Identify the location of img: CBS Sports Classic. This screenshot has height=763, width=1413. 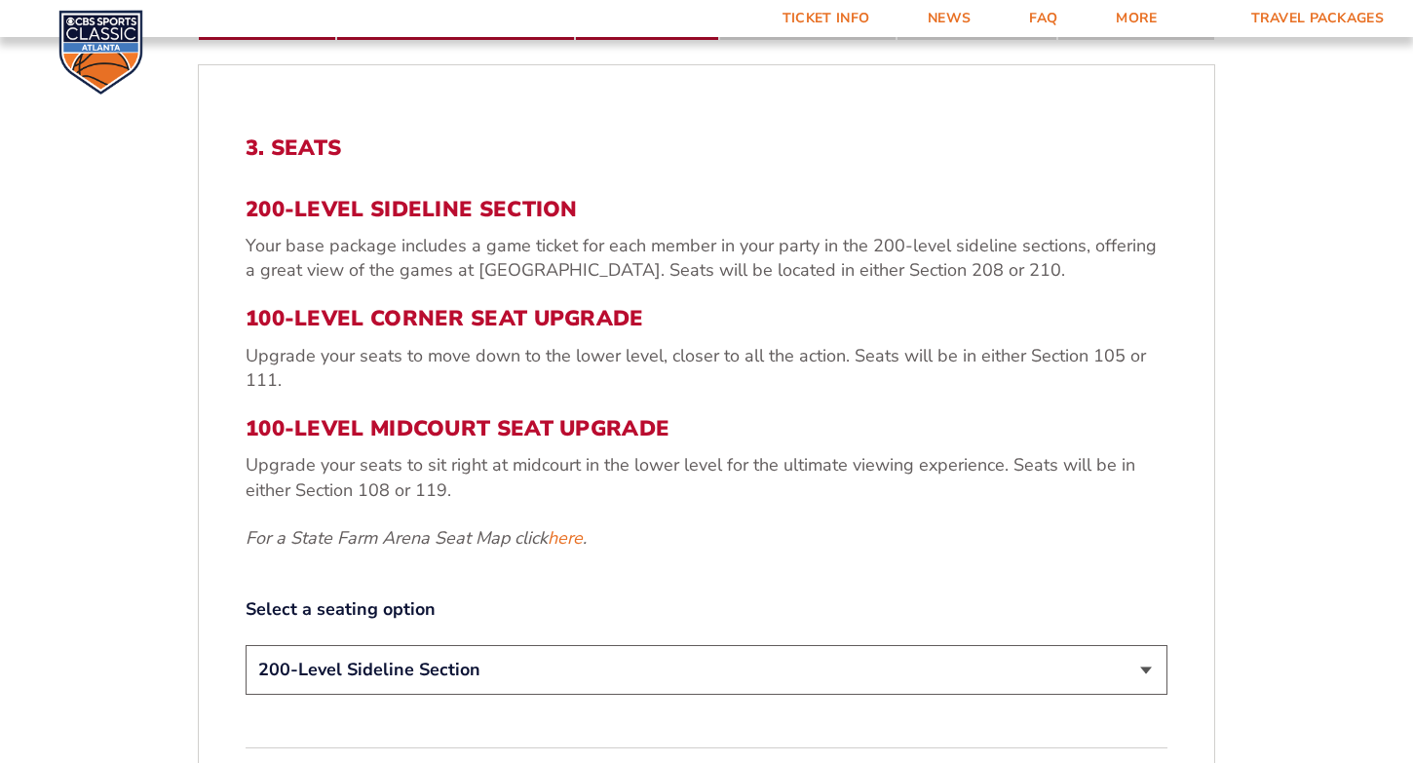
(100, 52).